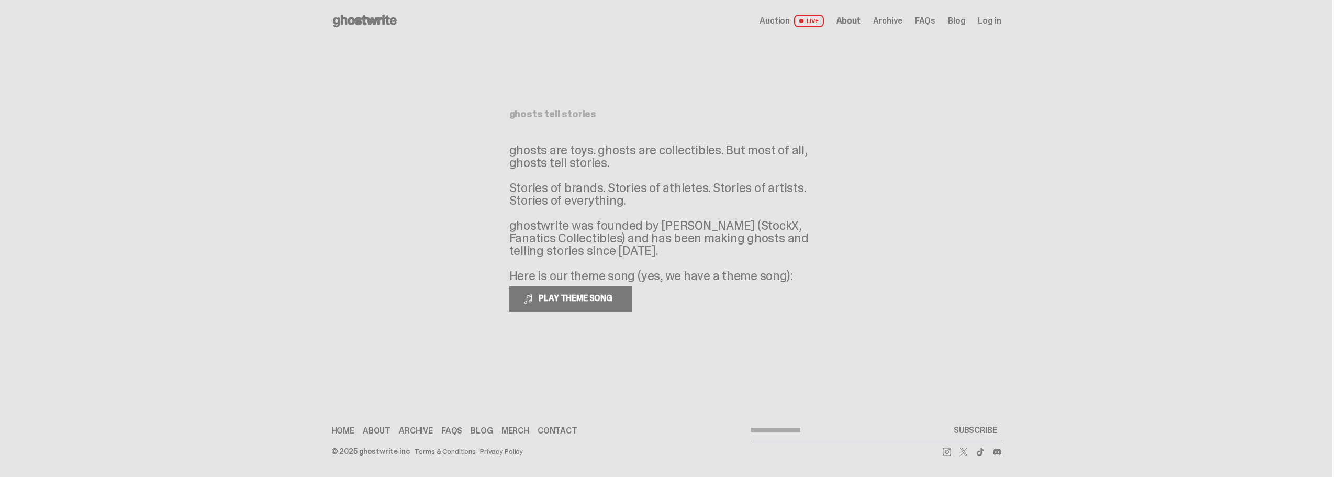  I want to click on div: © 2025 ghostwrite inc, so click(371, 451).